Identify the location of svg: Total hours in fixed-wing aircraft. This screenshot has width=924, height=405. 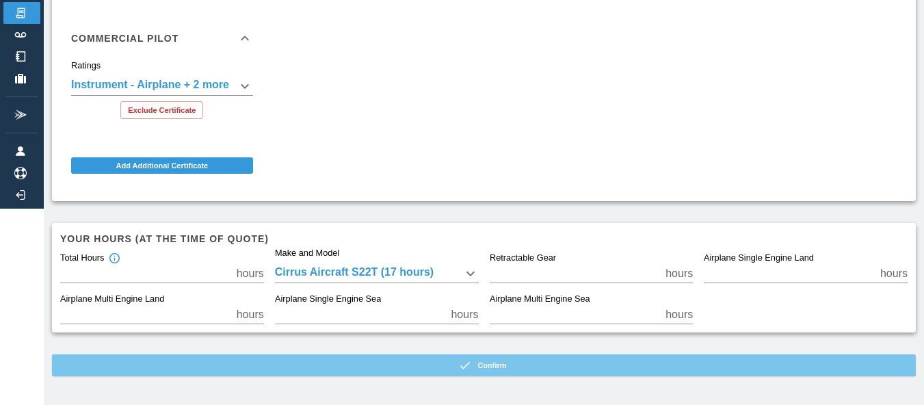
(114, 258).